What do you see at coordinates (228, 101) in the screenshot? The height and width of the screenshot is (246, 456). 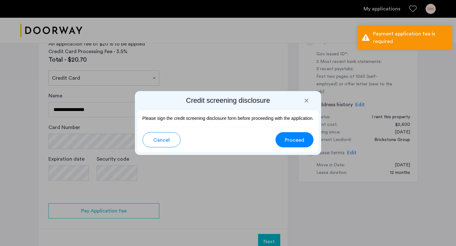 I see `h2: Credit screening disclosure` at bounding box center [228, 101].